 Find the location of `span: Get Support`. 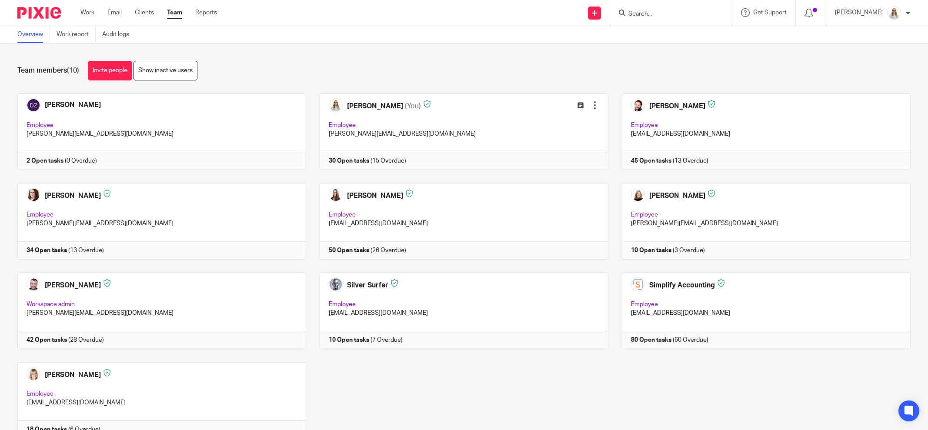

span: Get Support is located at coordinates (770, 13).